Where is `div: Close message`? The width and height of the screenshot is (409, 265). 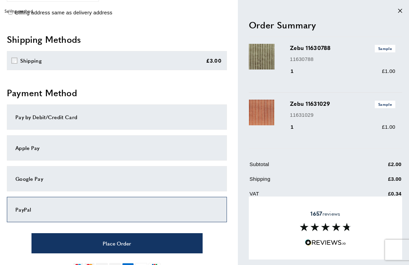
div: Close message is located at coordinates (400, 11).